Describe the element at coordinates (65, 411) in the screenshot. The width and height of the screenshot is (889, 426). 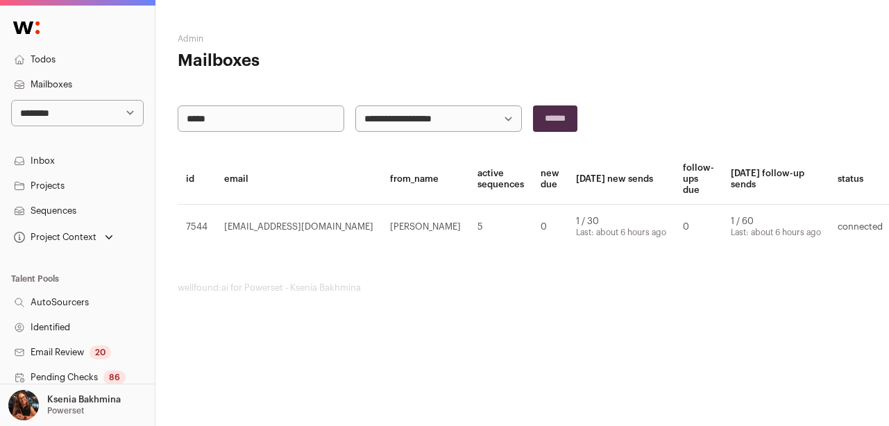
I see `p: Powerset` at that location.